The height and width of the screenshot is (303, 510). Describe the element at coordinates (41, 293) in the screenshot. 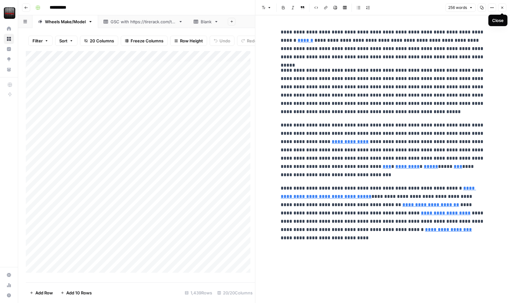

I see `button: Add Row` at that location.